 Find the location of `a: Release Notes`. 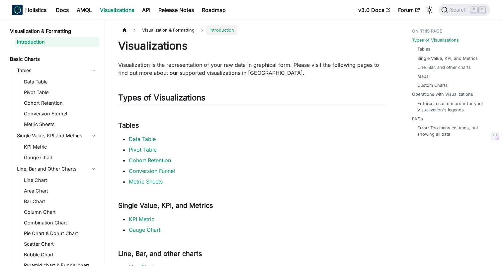

a: Release Notes is located at coordinates (176, 10).